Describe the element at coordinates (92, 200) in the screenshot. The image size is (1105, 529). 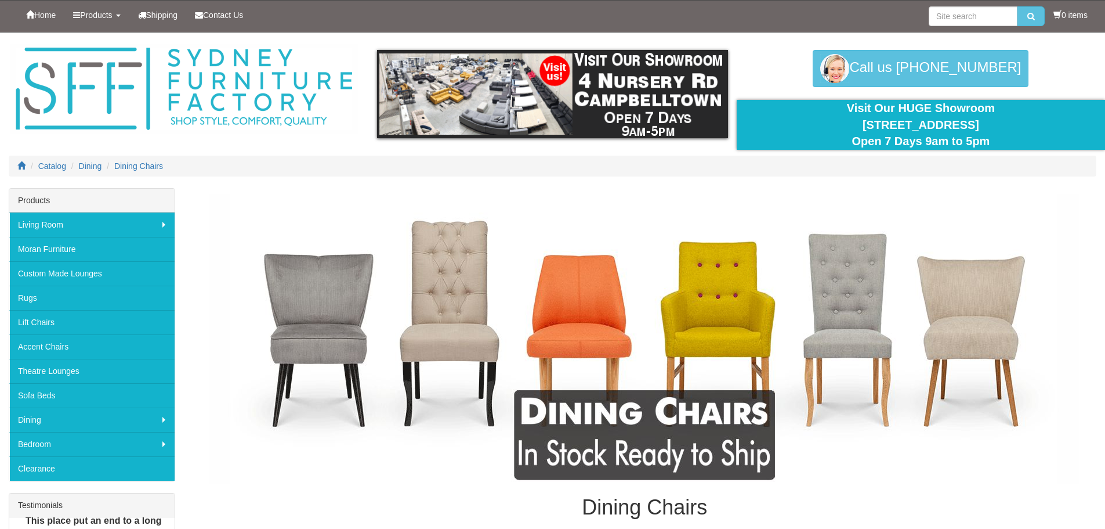
I see `div: Products` at that location.